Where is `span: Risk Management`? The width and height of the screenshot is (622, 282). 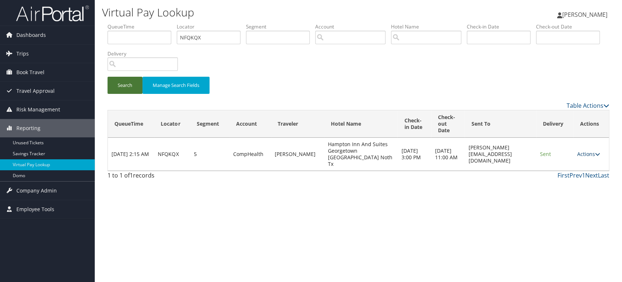 span: Risk Management is located at coordinates (38, 109).